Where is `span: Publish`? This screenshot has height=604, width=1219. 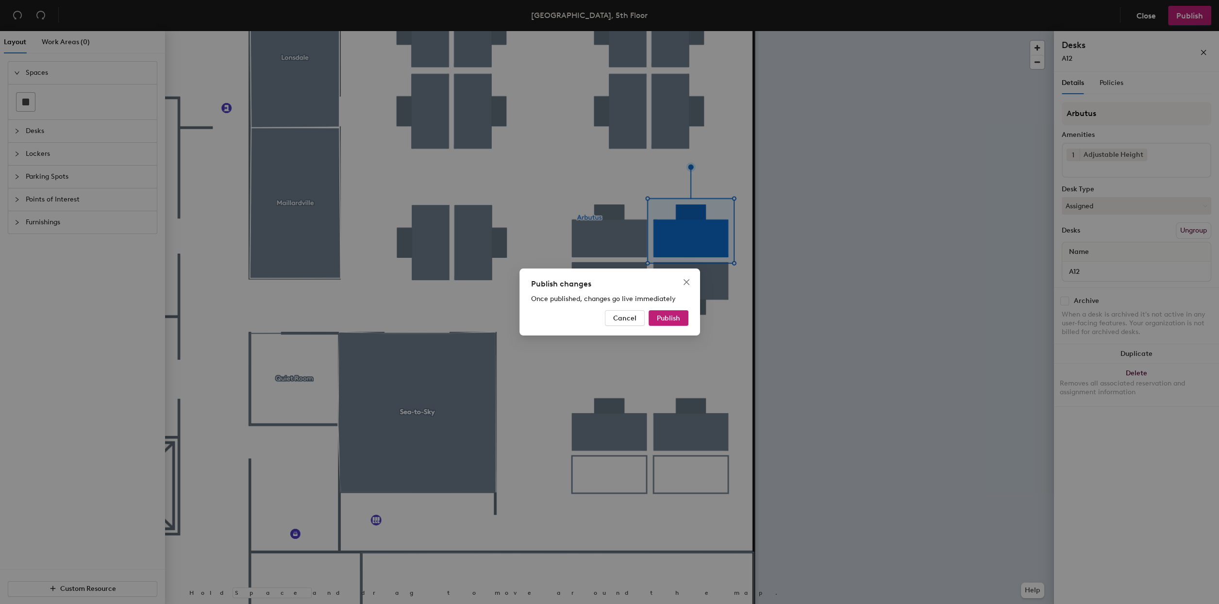
span: Publish is located at coordinates (669, 318).